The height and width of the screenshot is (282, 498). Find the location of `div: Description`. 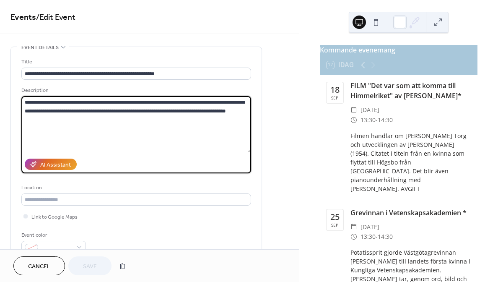

div: Description is located at coordinates (135, 90).